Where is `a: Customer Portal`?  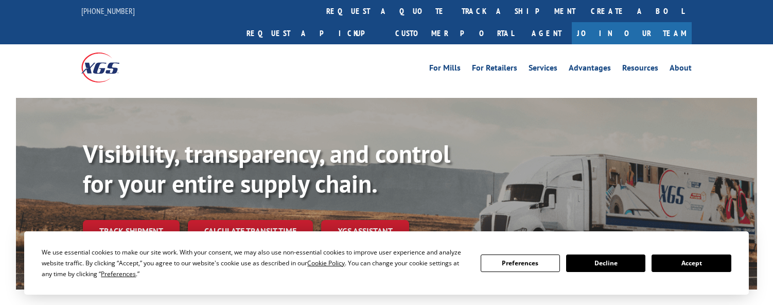 a: Customer Portal is located at coordinates (455, 33).